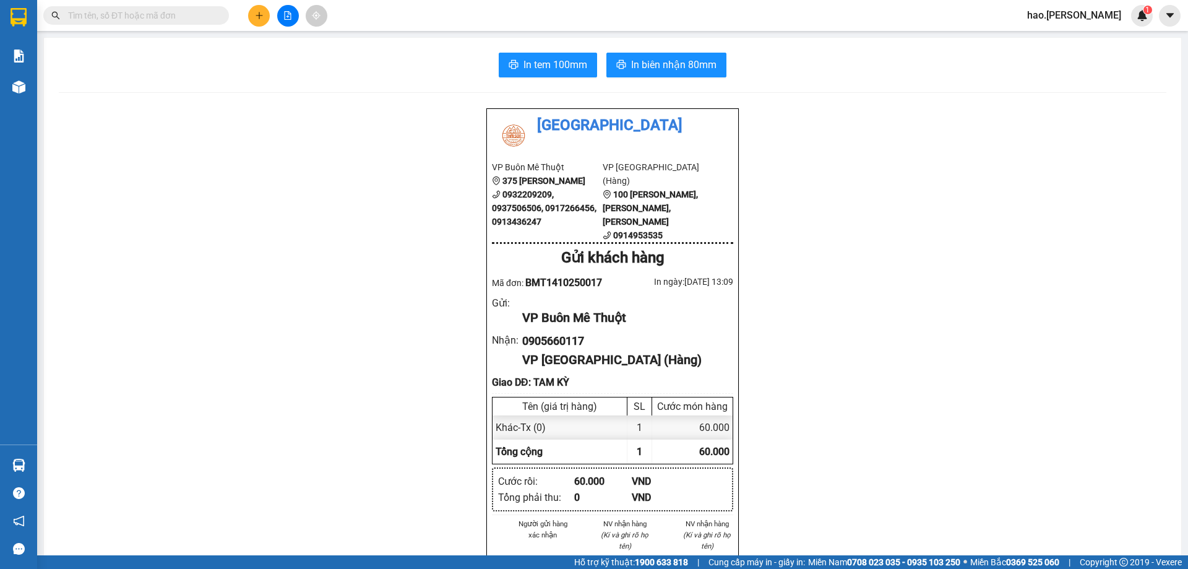 The image size is (1188, 569). Describe the element at coordinates (666, 65) in the screenshot. I see `button: printerIn biên nhận 80mm` at that location.